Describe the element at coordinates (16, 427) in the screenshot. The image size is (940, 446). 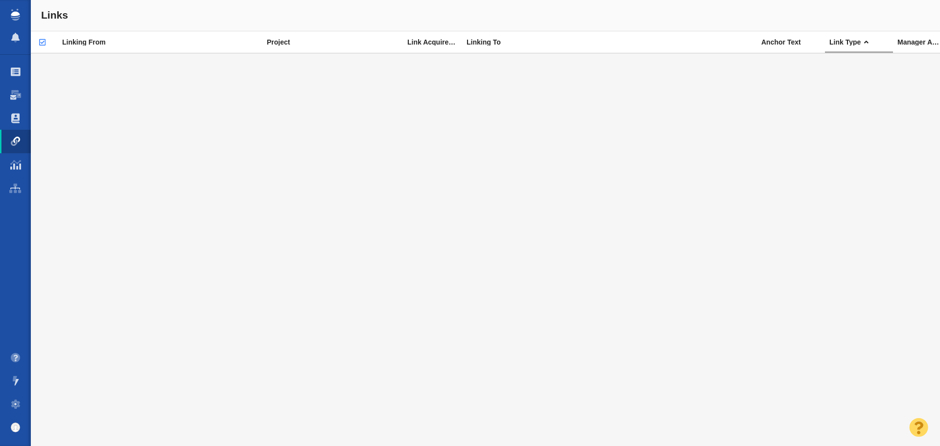
I see `img: default_avatar.png` at that location.